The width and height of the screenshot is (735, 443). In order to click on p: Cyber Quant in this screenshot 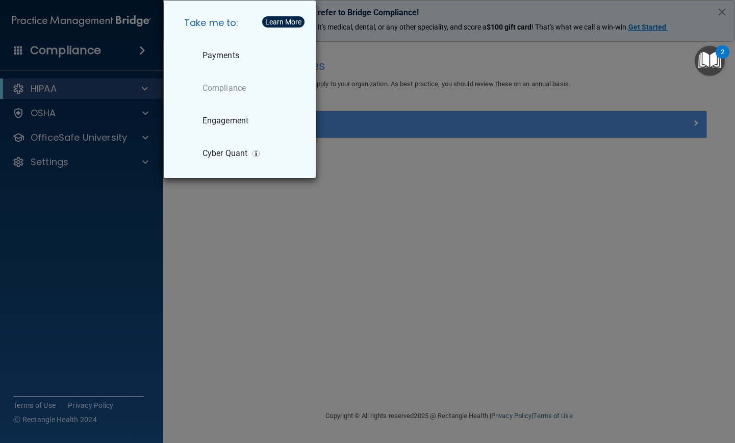, I will do `click(225, 154)`.